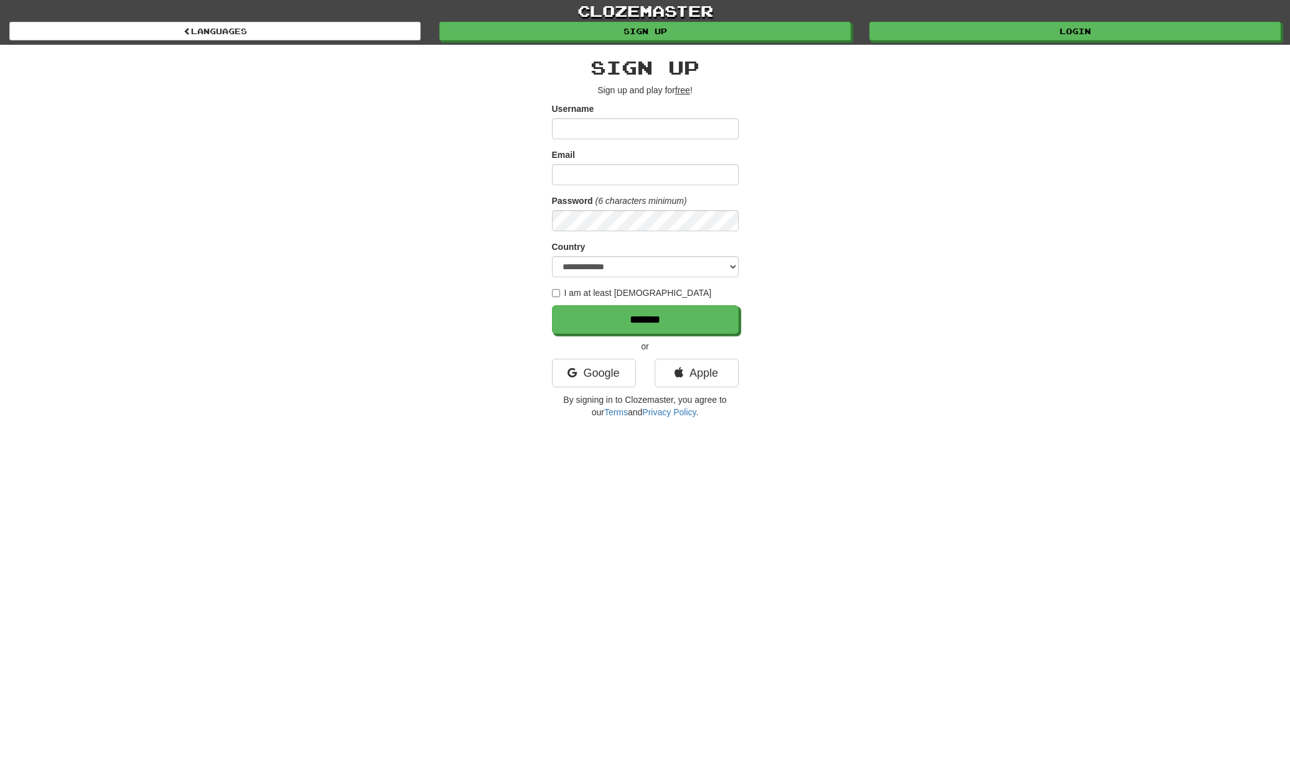 The image size is (1290, 774). What do you see at coordinates (669, 412) in the screenshot?
I see `a: Privacy Policy` at bounding box center [669, 412].